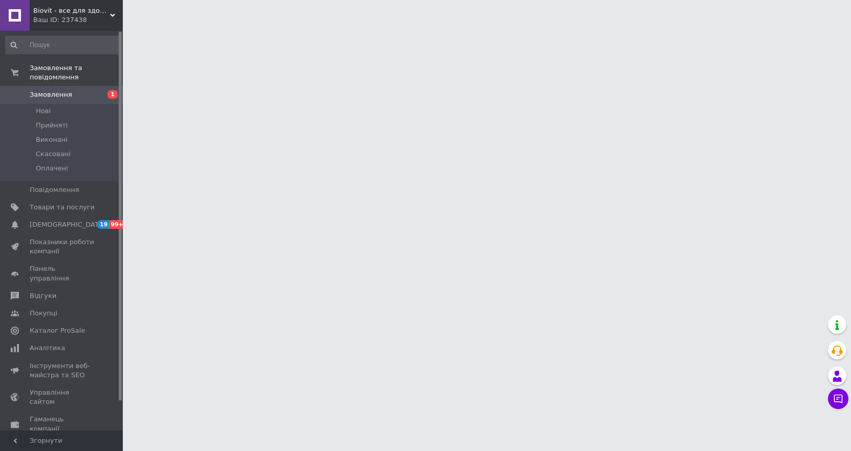 This screenshot has width=851, height=451. What do you see at coordinates (52, 168) in the screenshot?
I see `span: Оплачені` at bounding box center [52, 168].